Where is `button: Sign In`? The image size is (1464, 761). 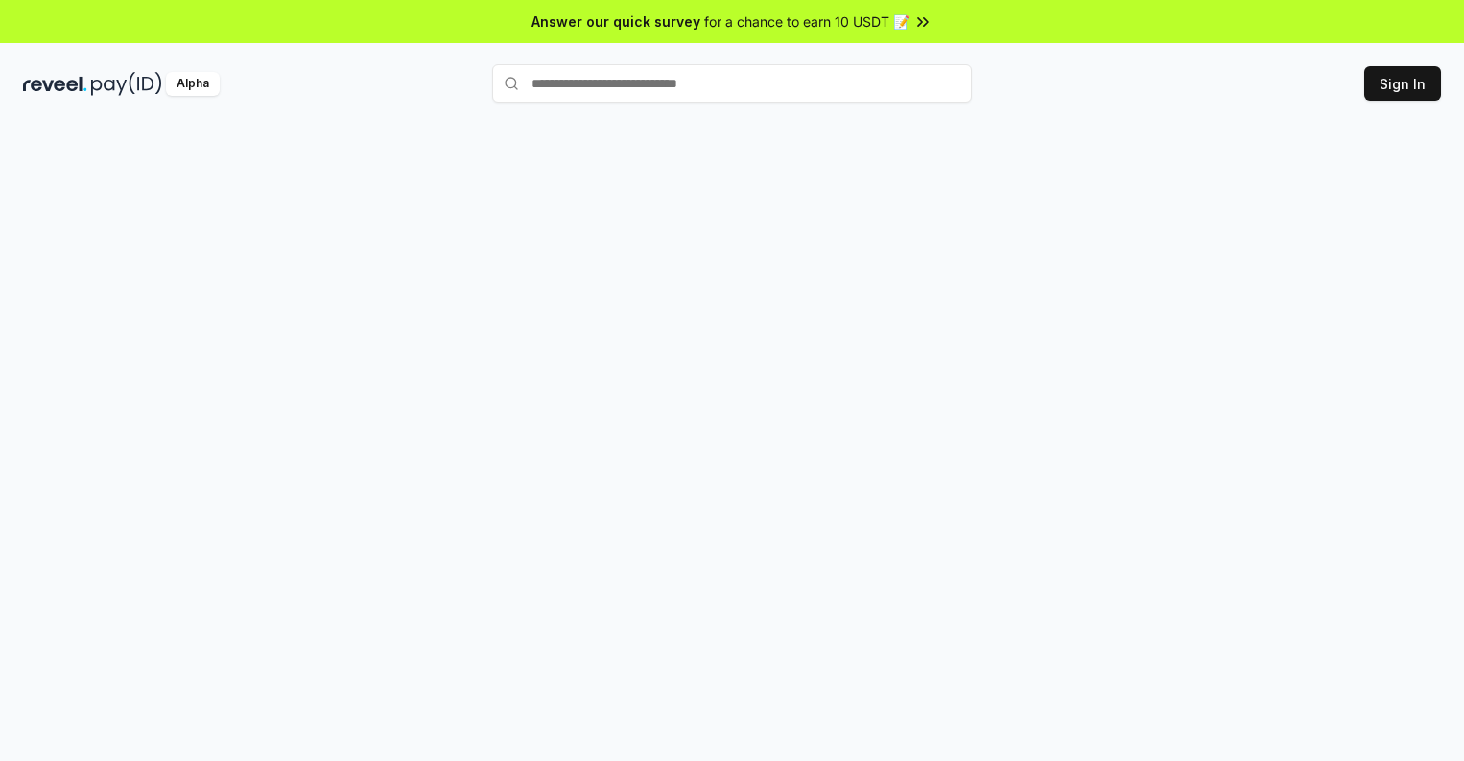 button: Sign In is located at coordinates (1403, 83).